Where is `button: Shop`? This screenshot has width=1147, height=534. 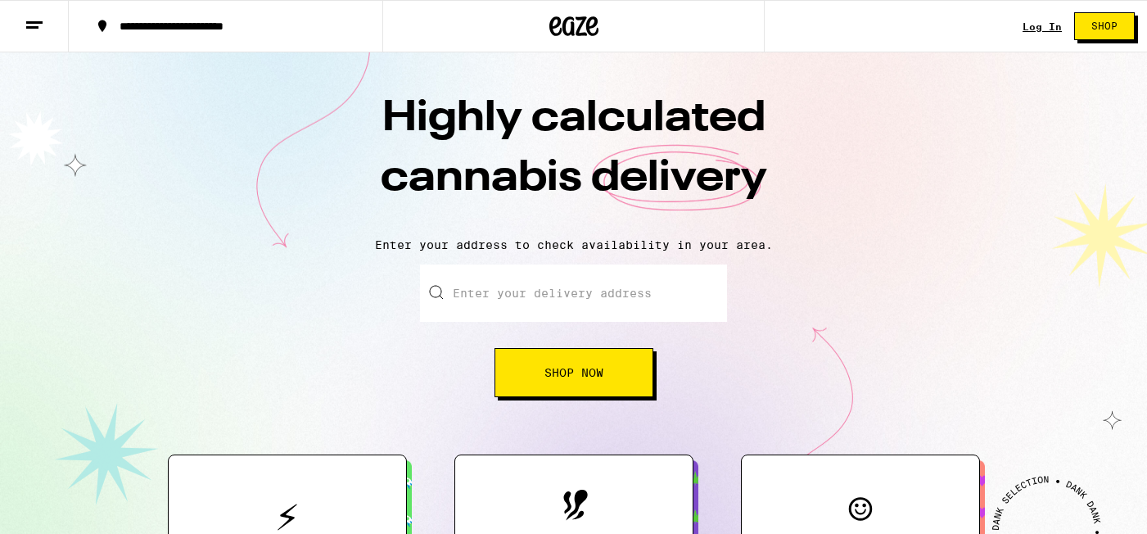
button: Shop is located at coordinates (1104, 26).